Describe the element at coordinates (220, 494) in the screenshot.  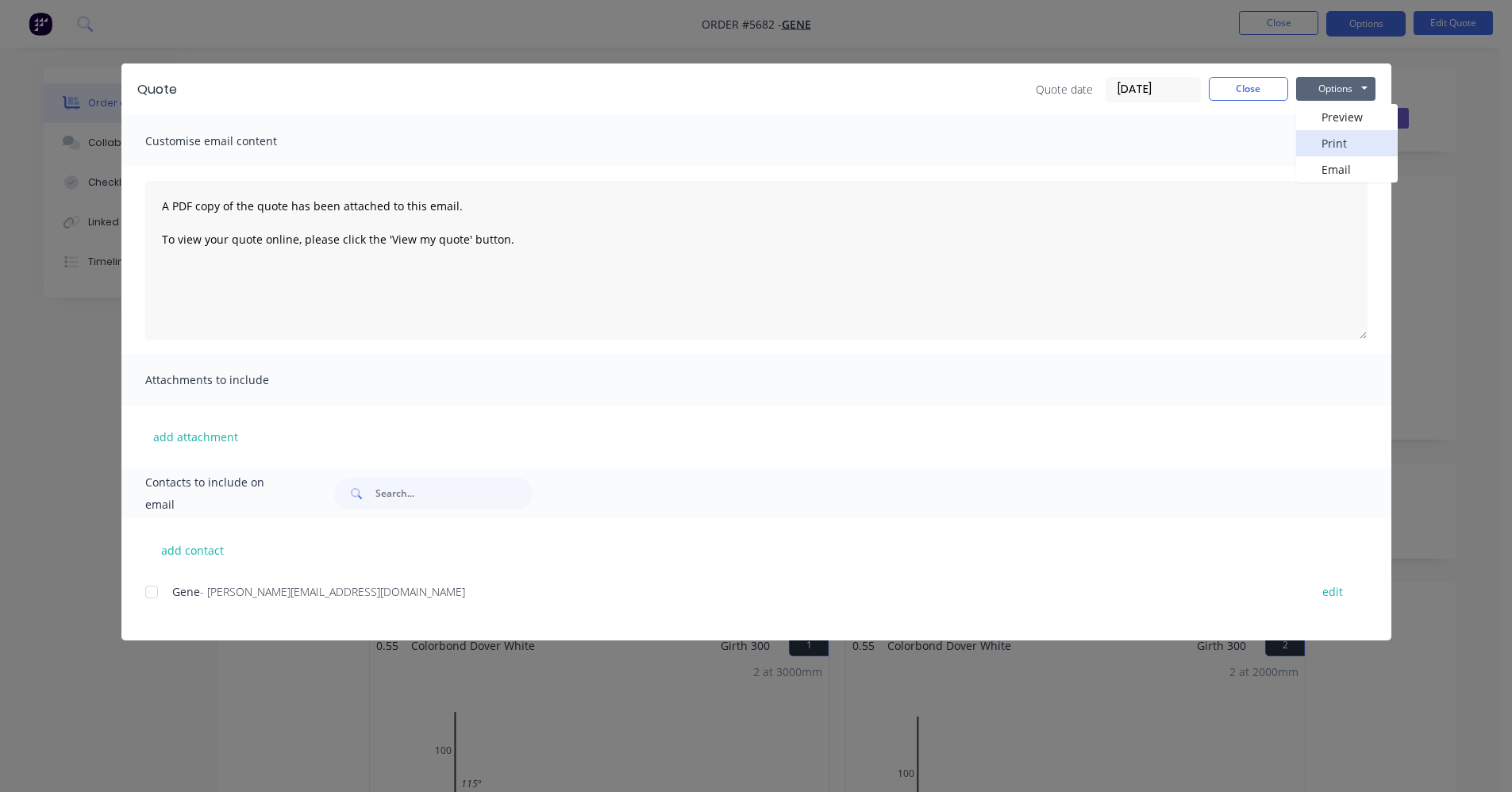
I see `span: Contacts to include on email` at that location.